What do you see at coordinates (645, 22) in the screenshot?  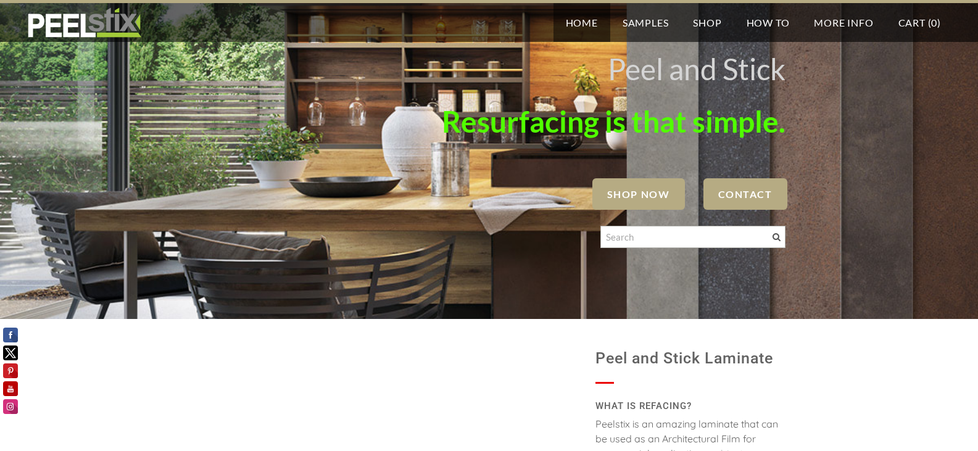 I see `a: Samples` at bounding box center [645, 22].